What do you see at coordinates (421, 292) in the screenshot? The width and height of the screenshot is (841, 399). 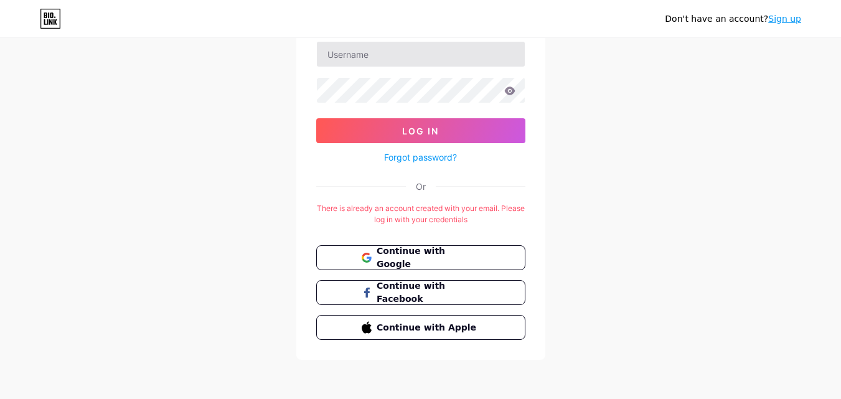 I see `button: Continue with Facebook` at bounding box center [421, 292].